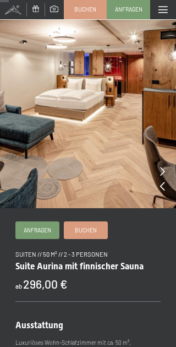  Describe the element at coordinates (62, 254) in the screenshot. I see `span: Suiten // 50 m² // 2 - 3 Personen` at that location.